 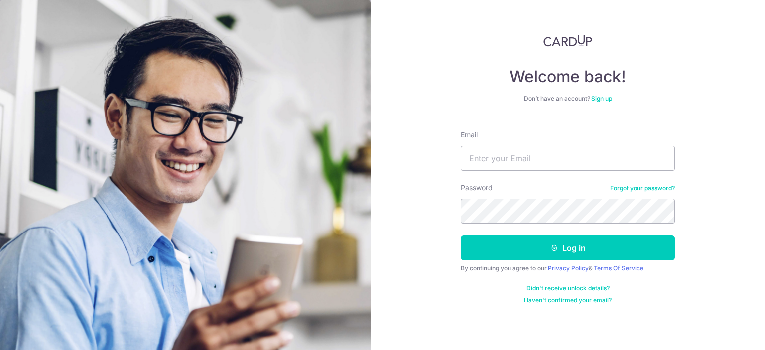 I want to click on div: By continuing you agree to our &, so click(x=568, y=268).